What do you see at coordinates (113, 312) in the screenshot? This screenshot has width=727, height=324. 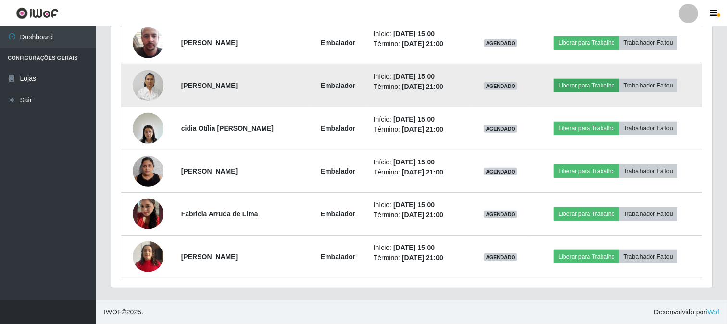 I see `span: IWOF` at bounding box center [113, 312].